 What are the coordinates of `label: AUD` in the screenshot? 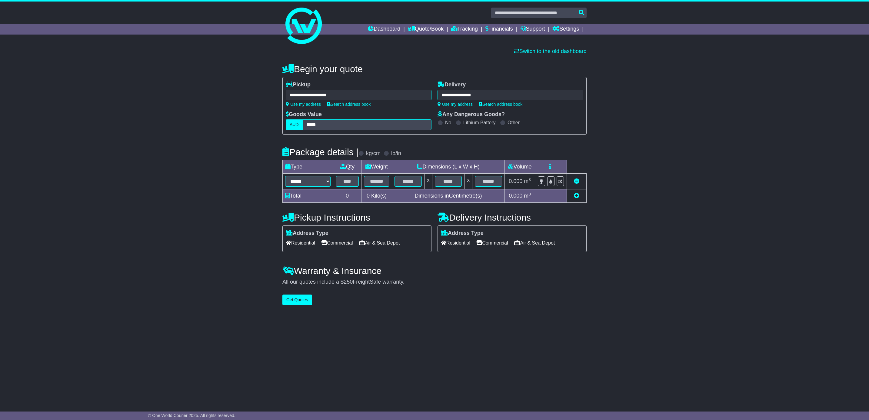 It's located at (294, 124).